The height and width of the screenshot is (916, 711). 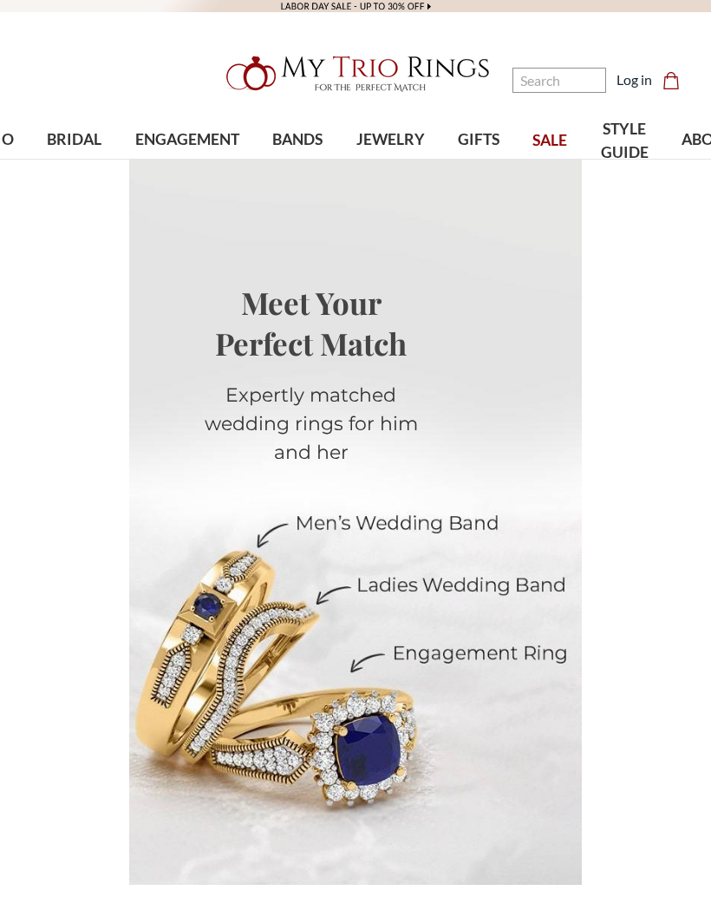 I want to click on a: BRIDAL, so click(x=74, y=140).